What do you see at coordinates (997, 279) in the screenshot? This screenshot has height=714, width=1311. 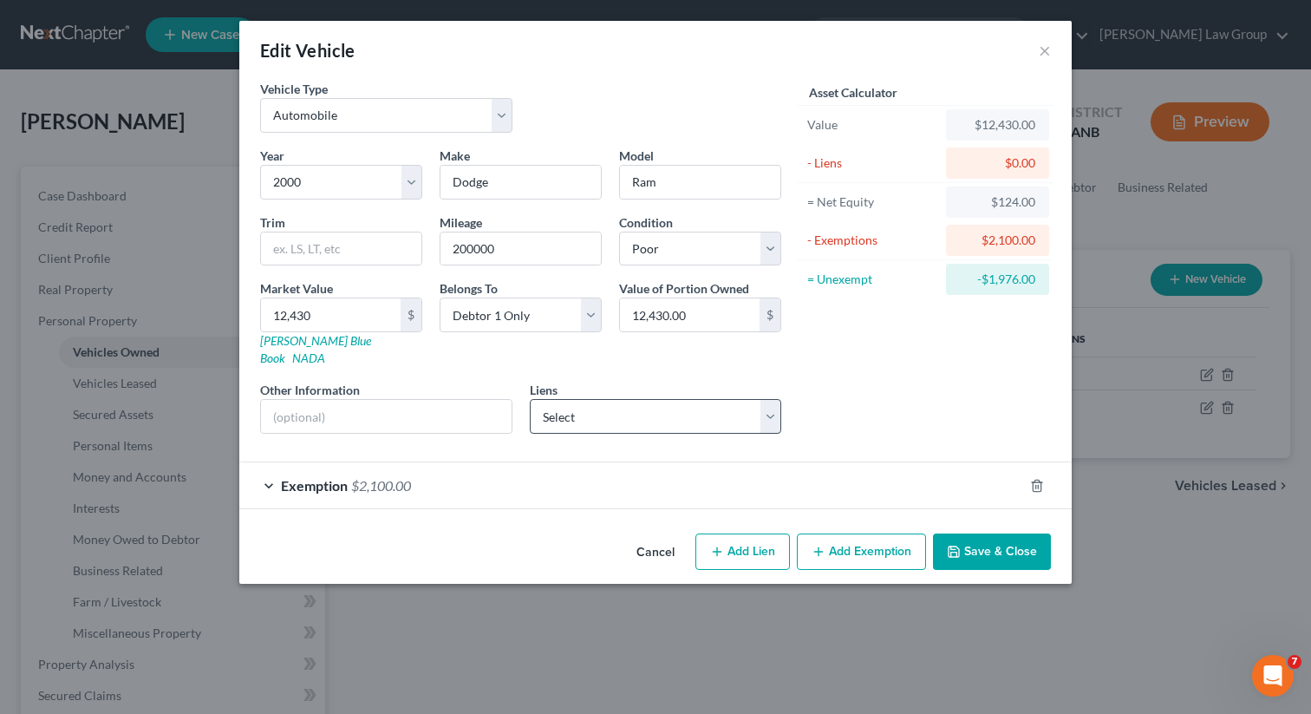 I see `div: -$1,976.00` at bounding box center [997, 279].